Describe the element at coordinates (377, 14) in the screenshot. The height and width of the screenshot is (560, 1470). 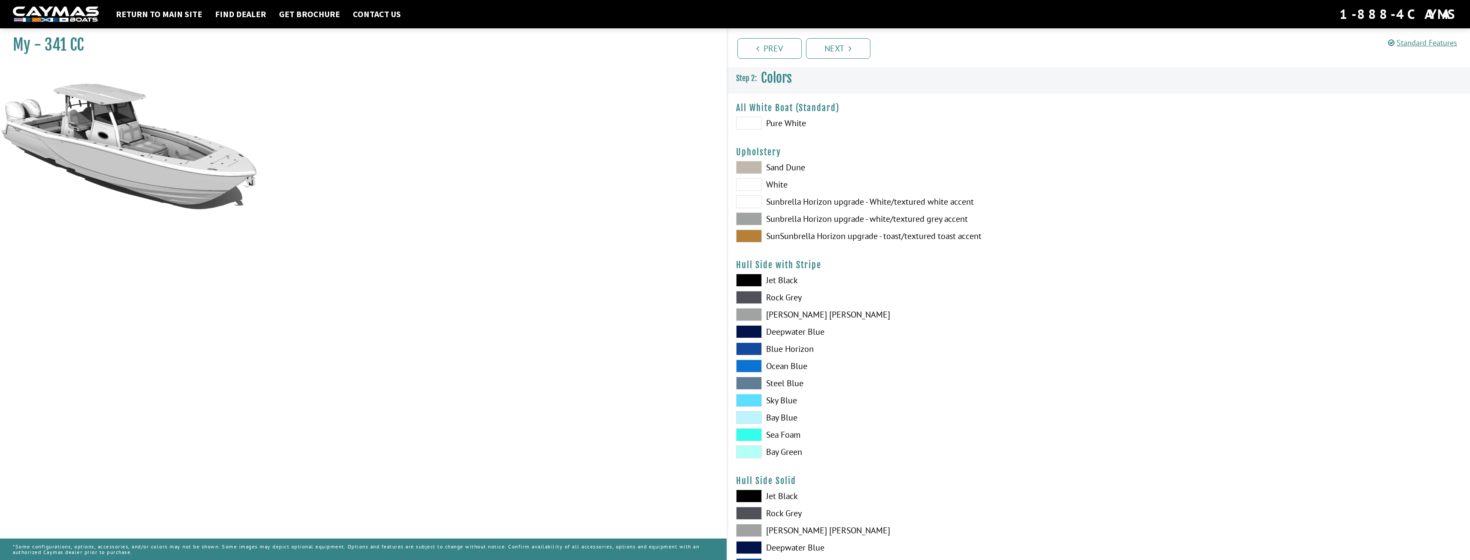
I see `a: Contact Us` at that location.